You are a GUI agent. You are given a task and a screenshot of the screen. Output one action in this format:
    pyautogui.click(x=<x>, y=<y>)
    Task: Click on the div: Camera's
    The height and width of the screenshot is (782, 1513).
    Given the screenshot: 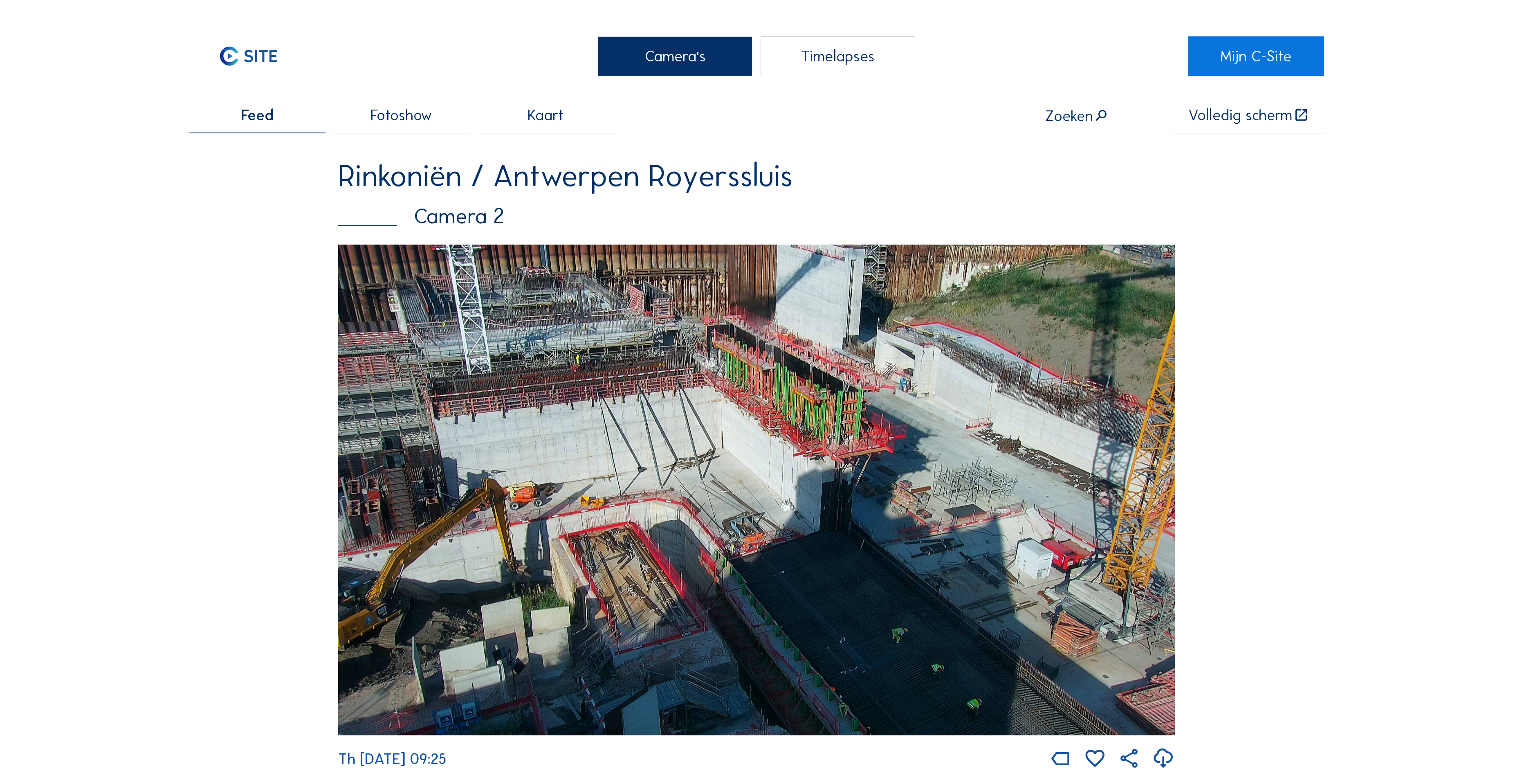 What is the action you would take?
    pyautogui.click(x=675, y=56)
    